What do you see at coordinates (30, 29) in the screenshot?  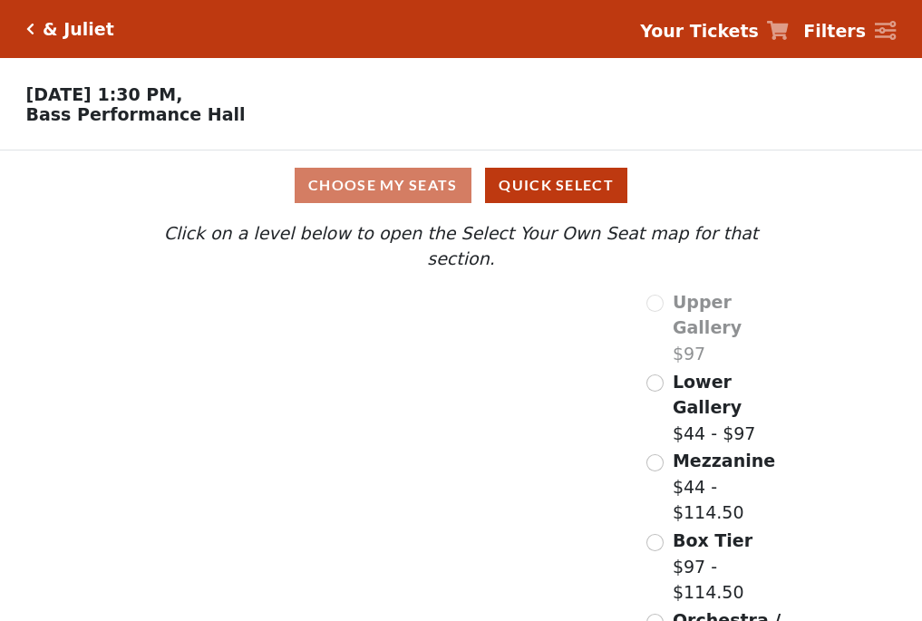 I see `a: Click here to go back to filters` at bounding box center [30, 29].